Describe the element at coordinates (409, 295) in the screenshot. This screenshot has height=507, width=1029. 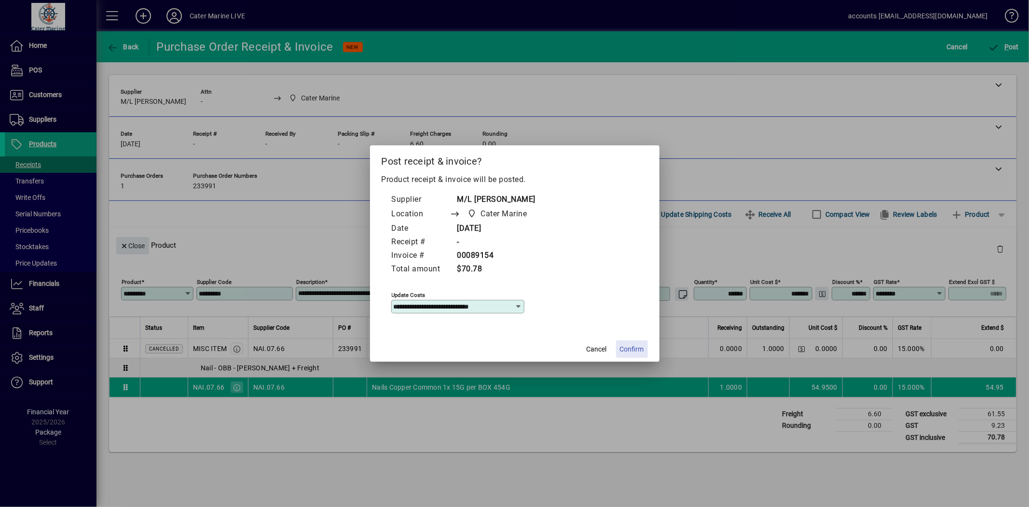
I see `mat-label: Update costs` at that location.